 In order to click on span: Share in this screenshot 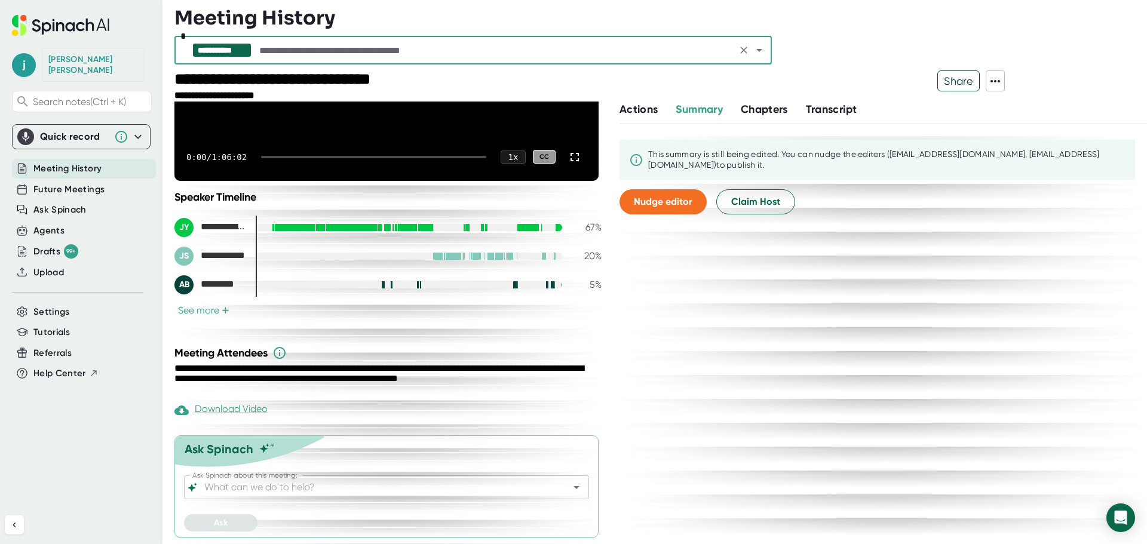, I will do `click(958, 81)`.